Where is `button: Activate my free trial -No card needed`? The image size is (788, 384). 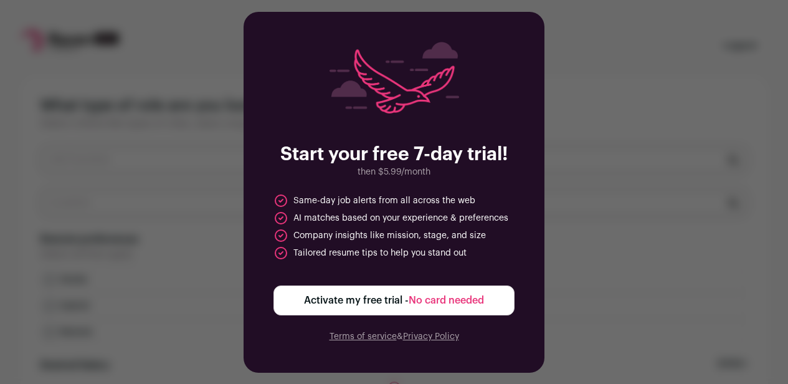 button: Activate my free trial -No card needed is located at coordinates (394, 300).